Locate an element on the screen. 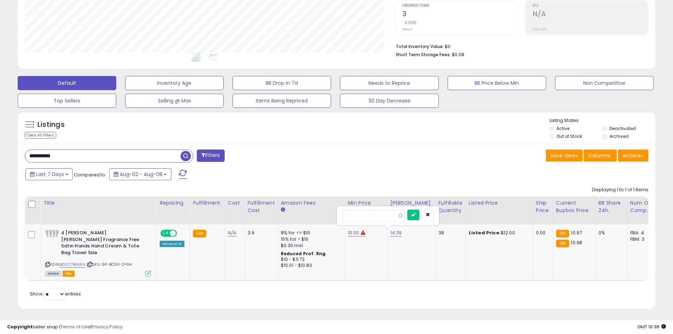  button: Items Being Repriced is located at coordinates (282, 101).